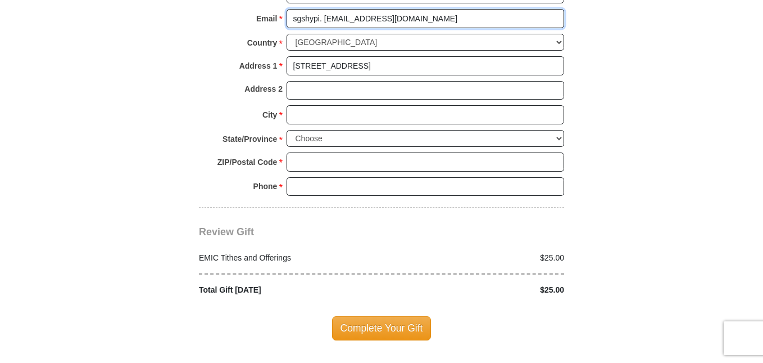 This screenshot has width=763, height=363. Describe the element at coordinates (382, 328) in the screenshot. I see `span: Complete Your Gift` at that location.